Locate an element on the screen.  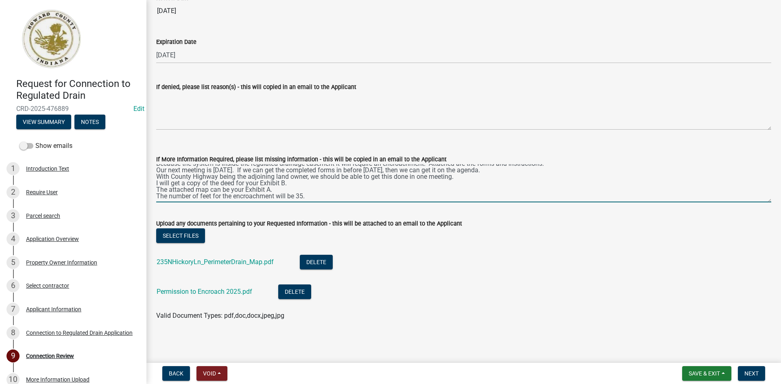
button: View Summary is located at coordinates (44, 122).